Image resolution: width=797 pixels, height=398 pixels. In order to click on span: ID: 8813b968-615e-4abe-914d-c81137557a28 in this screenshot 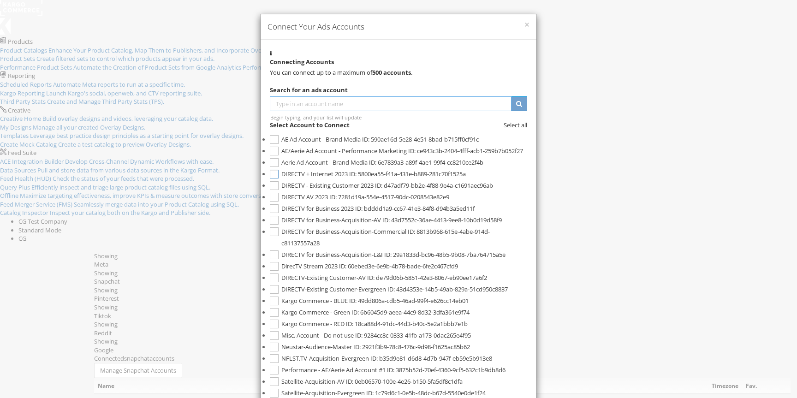, I will do `click(386, 237)`.